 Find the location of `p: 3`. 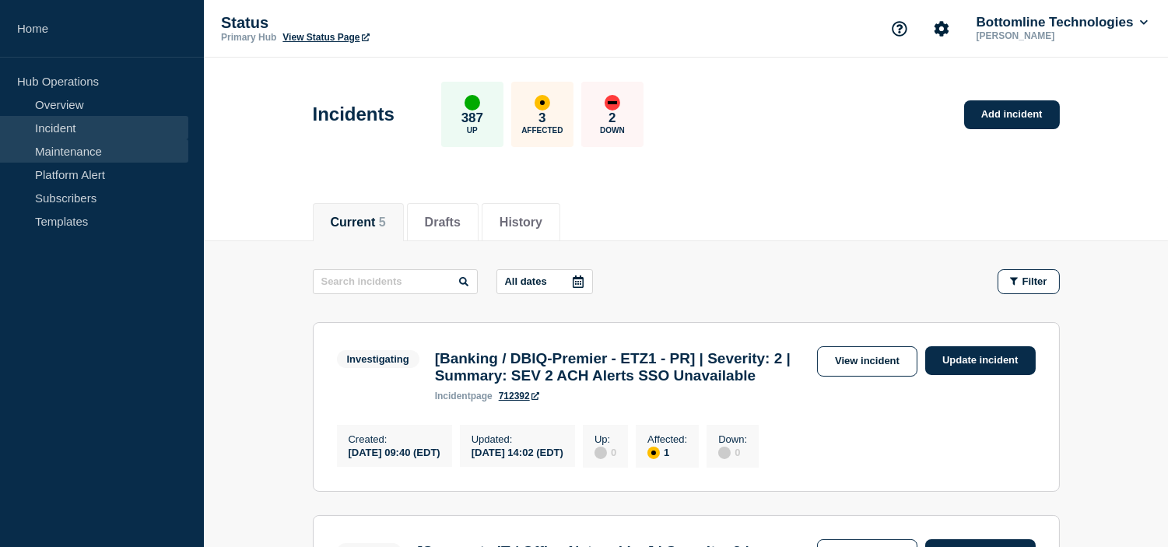

p: 3 is located at coordinates (541, 118).